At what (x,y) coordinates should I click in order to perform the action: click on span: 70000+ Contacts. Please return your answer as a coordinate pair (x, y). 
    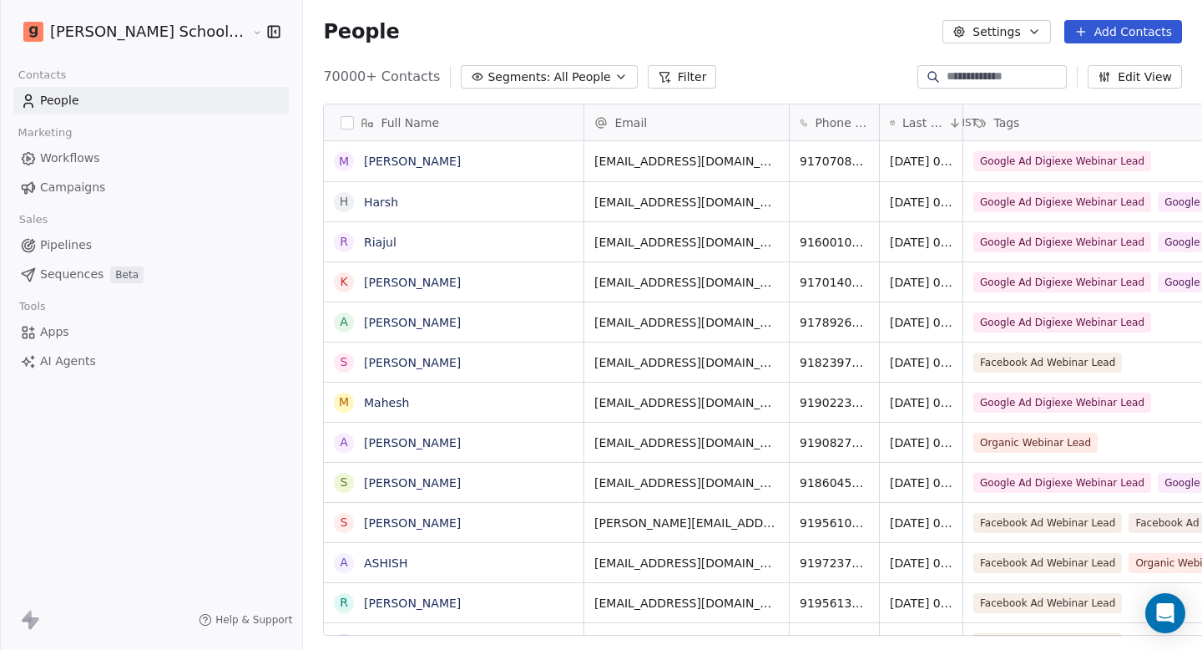
    Looking at the image, I should click on (382, 77).